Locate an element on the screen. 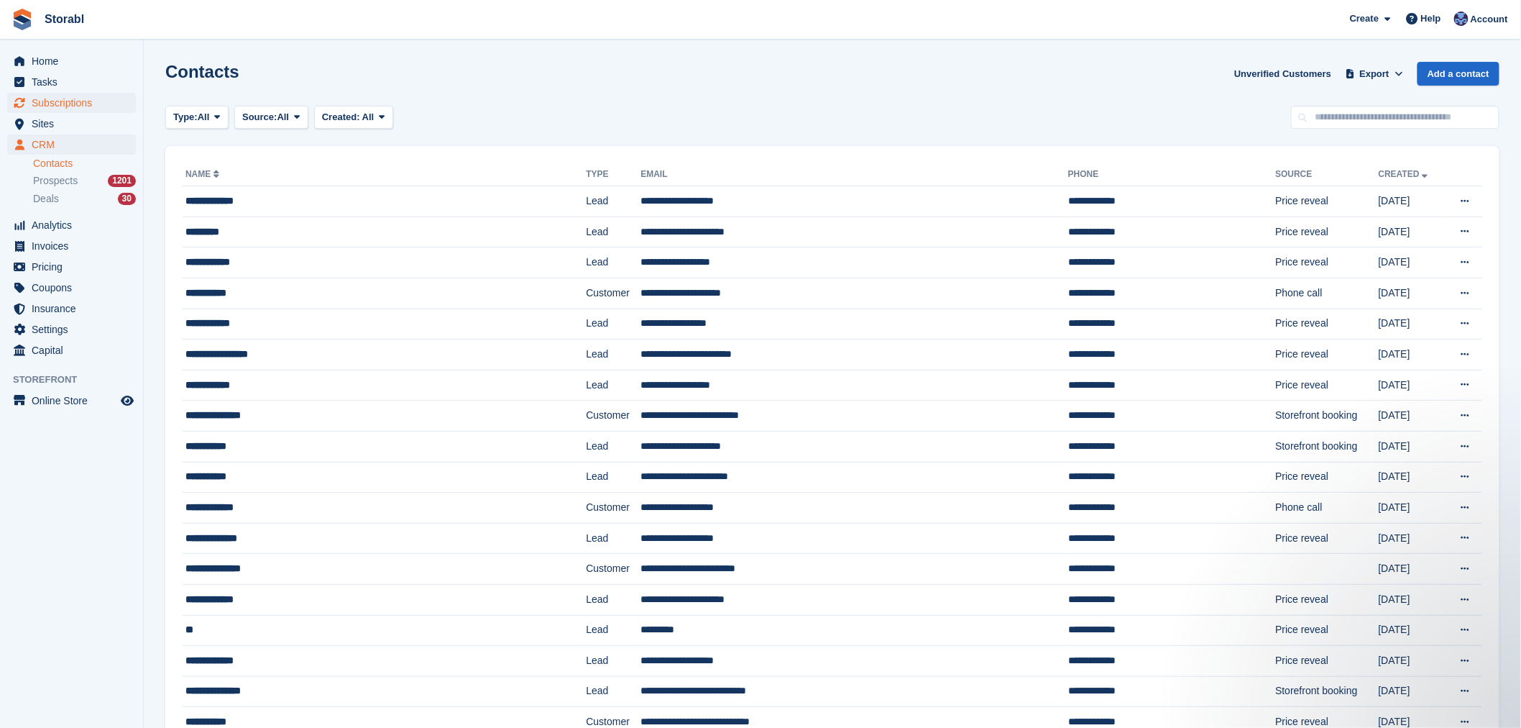 Image resolution: width=1521 pixels, height=728 pixels. span: Pricing is located at coordinates (75, 267).